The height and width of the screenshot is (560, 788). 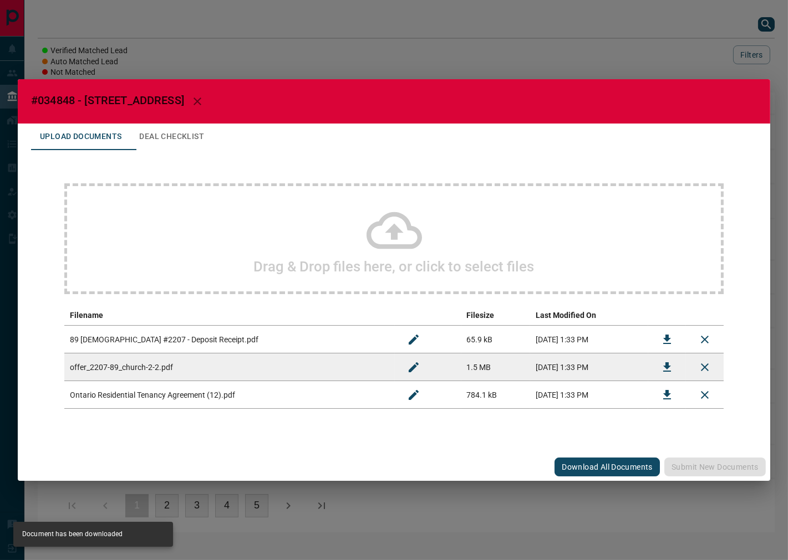 I want to click on th: edit column, so click(x=428, y=315).